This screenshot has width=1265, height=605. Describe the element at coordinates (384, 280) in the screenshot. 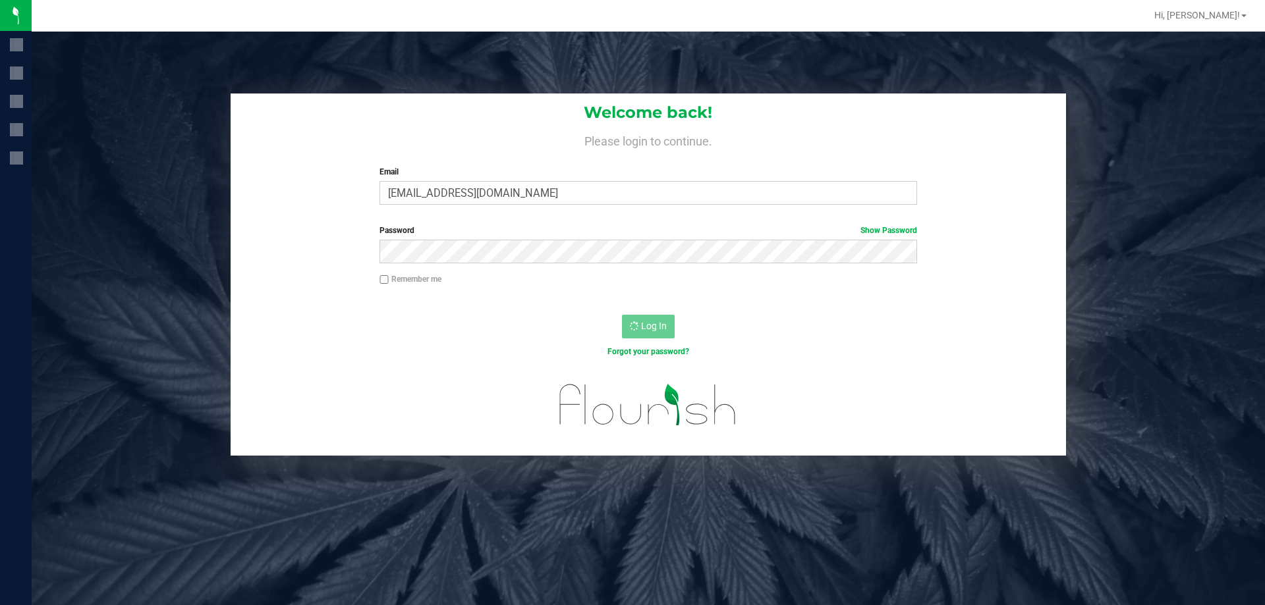

I see `input: Remember me` at that location.